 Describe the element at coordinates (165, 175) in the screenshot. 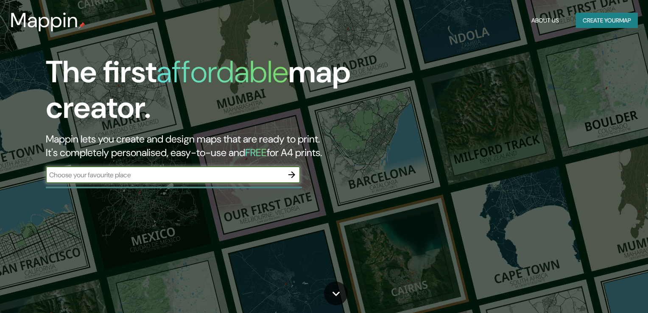

I see `input: Choose your favourite place` at that location.